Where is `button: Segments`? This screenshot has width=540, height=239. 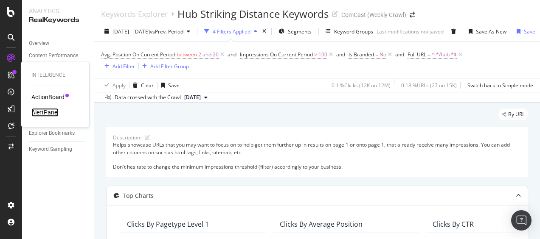
button: Segments is located at coordinates (295, 31).